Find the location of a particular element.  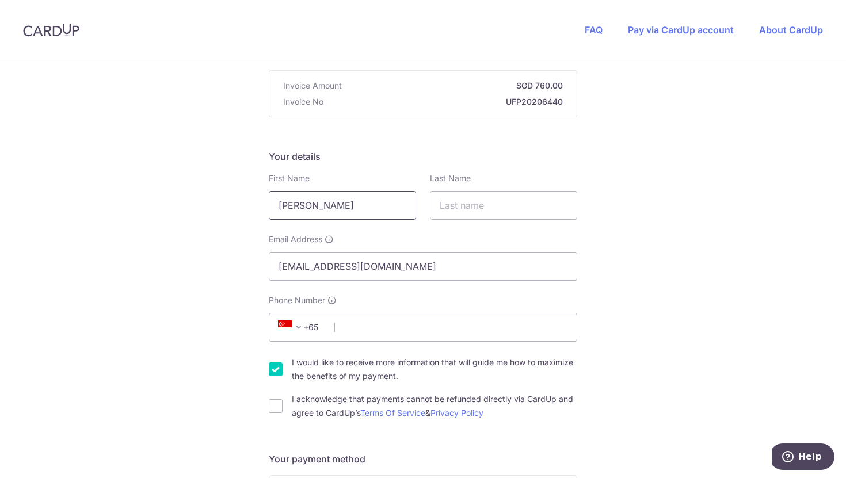

input: Email address is located at coordinates (423, 266).